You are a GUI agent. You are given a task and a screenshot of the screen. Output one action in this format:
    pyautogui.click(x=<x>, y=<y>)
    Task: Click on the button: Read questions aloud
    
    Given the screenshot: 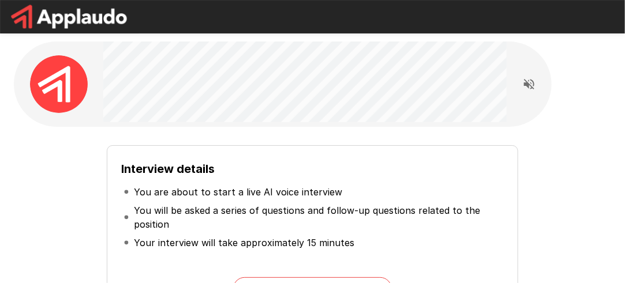 What is the action you would take?
    pyautogui.click(x=529, y=84)
    